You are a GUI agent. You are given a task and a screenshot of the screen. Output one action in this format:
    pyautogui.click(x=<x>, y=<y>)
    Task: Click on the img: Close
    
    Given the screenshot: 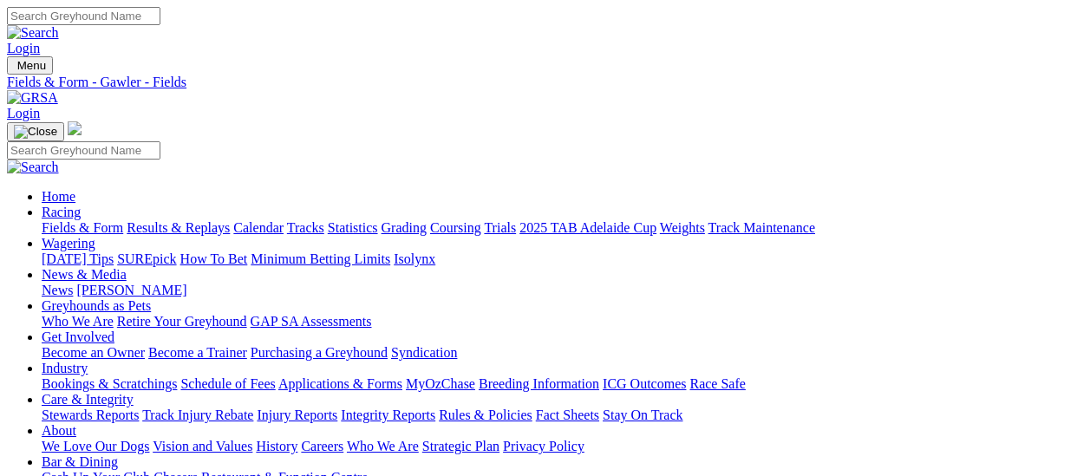 What is the action you would take?
    pyautogui.click(x=36, y=132)
    